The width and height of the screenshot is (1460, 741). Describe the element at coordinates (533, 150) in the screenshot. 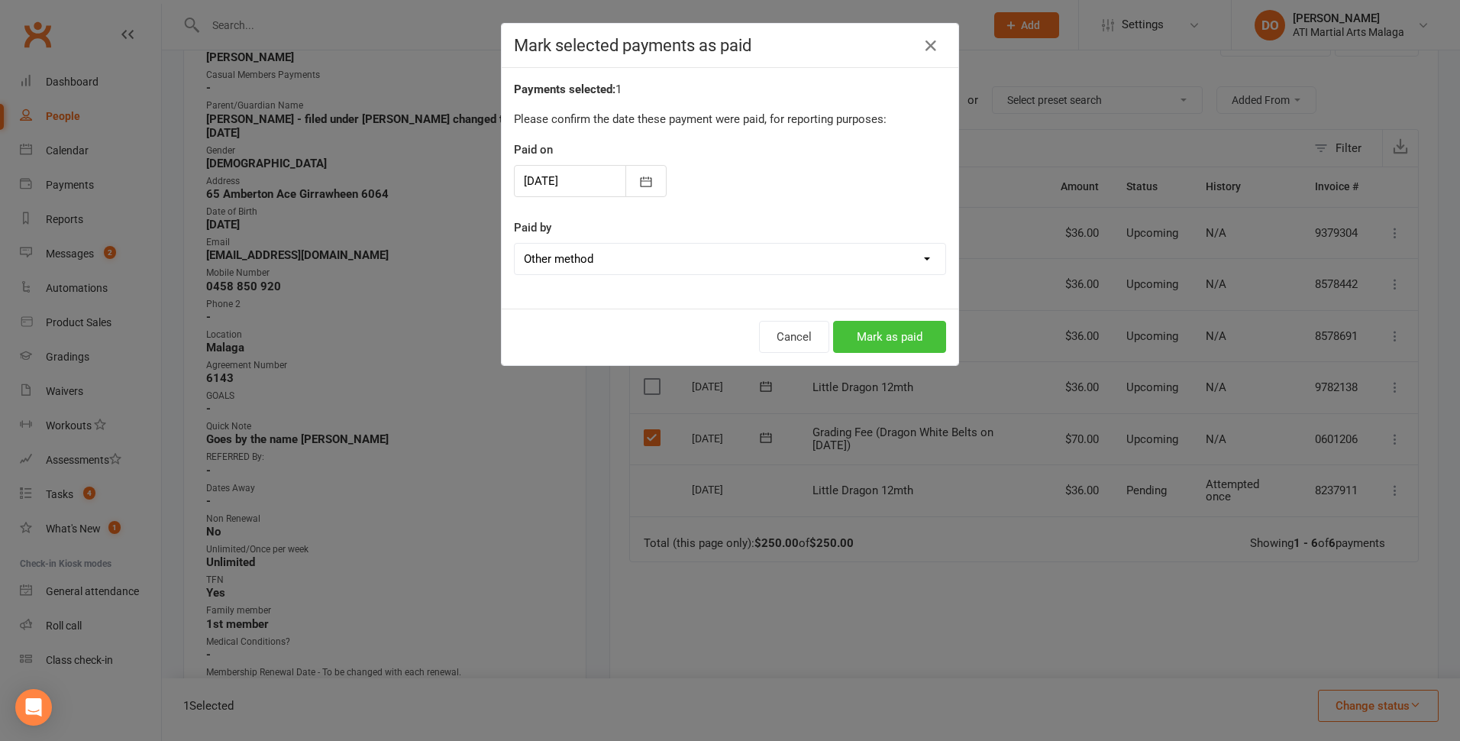

I see `label: Paid on` at that location.